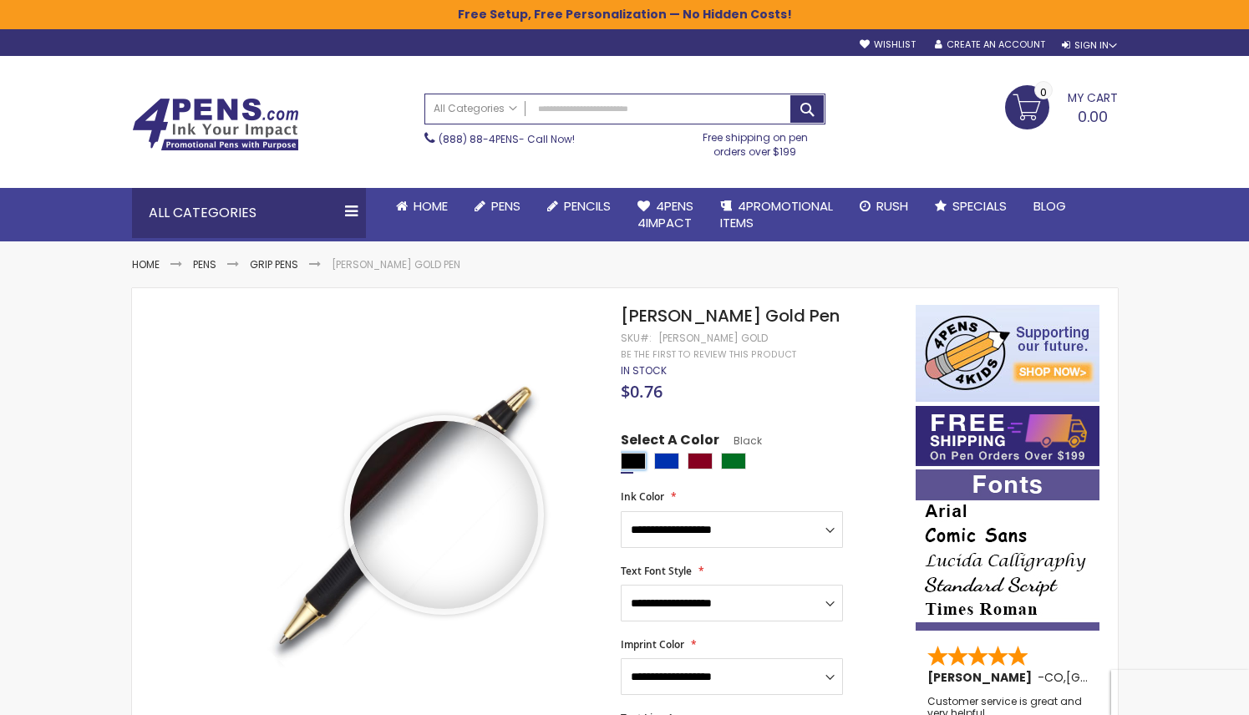  What do you see at coordinates (884, 206) in the screenshot?
I see `a: Rush` at bounding box center [884, 206].